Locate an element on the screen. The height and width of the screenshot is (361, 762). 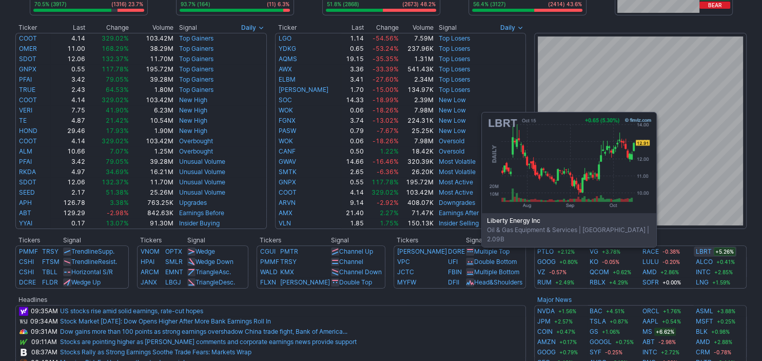
td: 19.15 is located at coordinates (352, 59).